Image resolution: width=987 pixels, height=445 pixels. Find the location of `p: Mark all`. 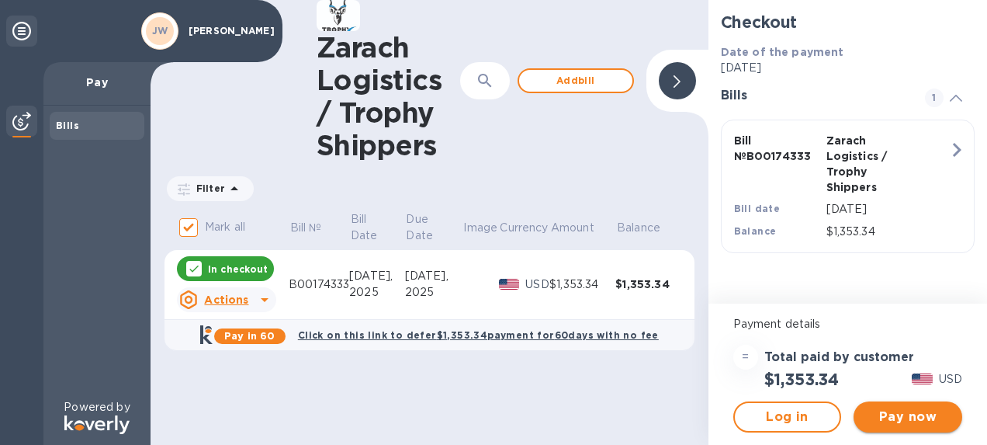

p: Mark all is located at coordinates (225, 227).